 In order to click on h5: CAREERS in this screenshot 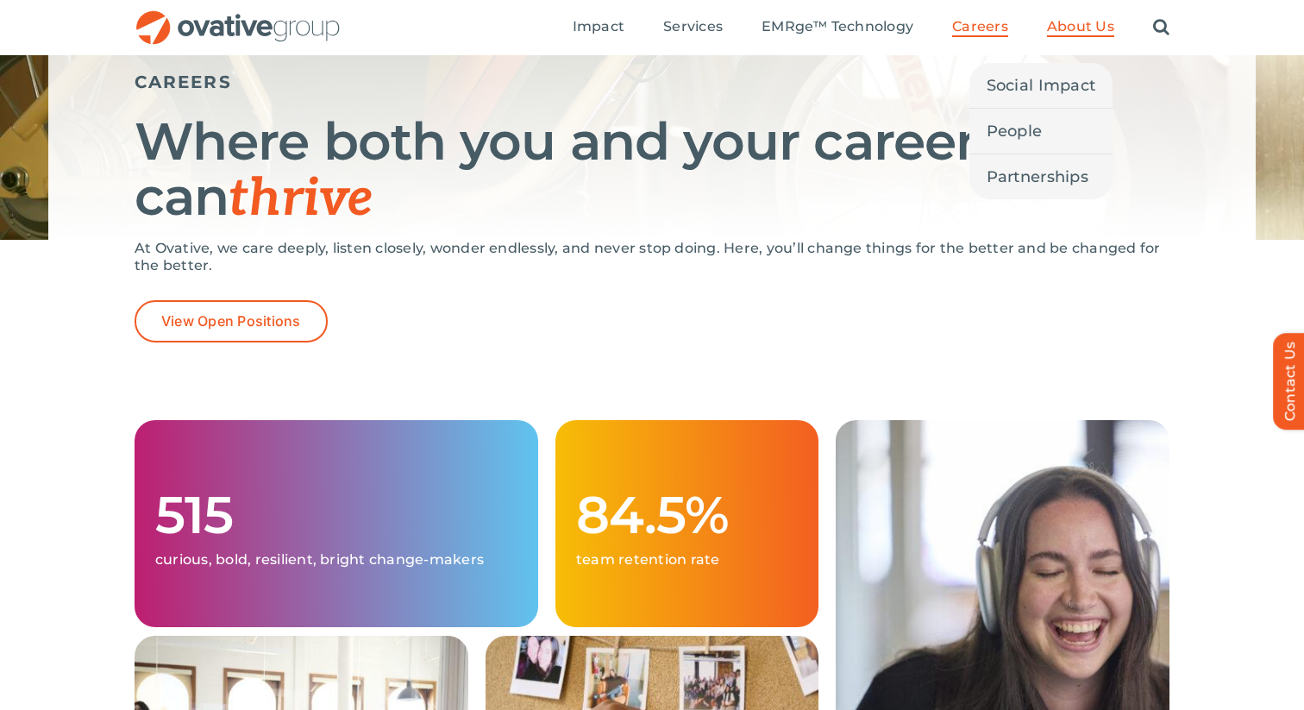, I will do `click(652, 82)`.